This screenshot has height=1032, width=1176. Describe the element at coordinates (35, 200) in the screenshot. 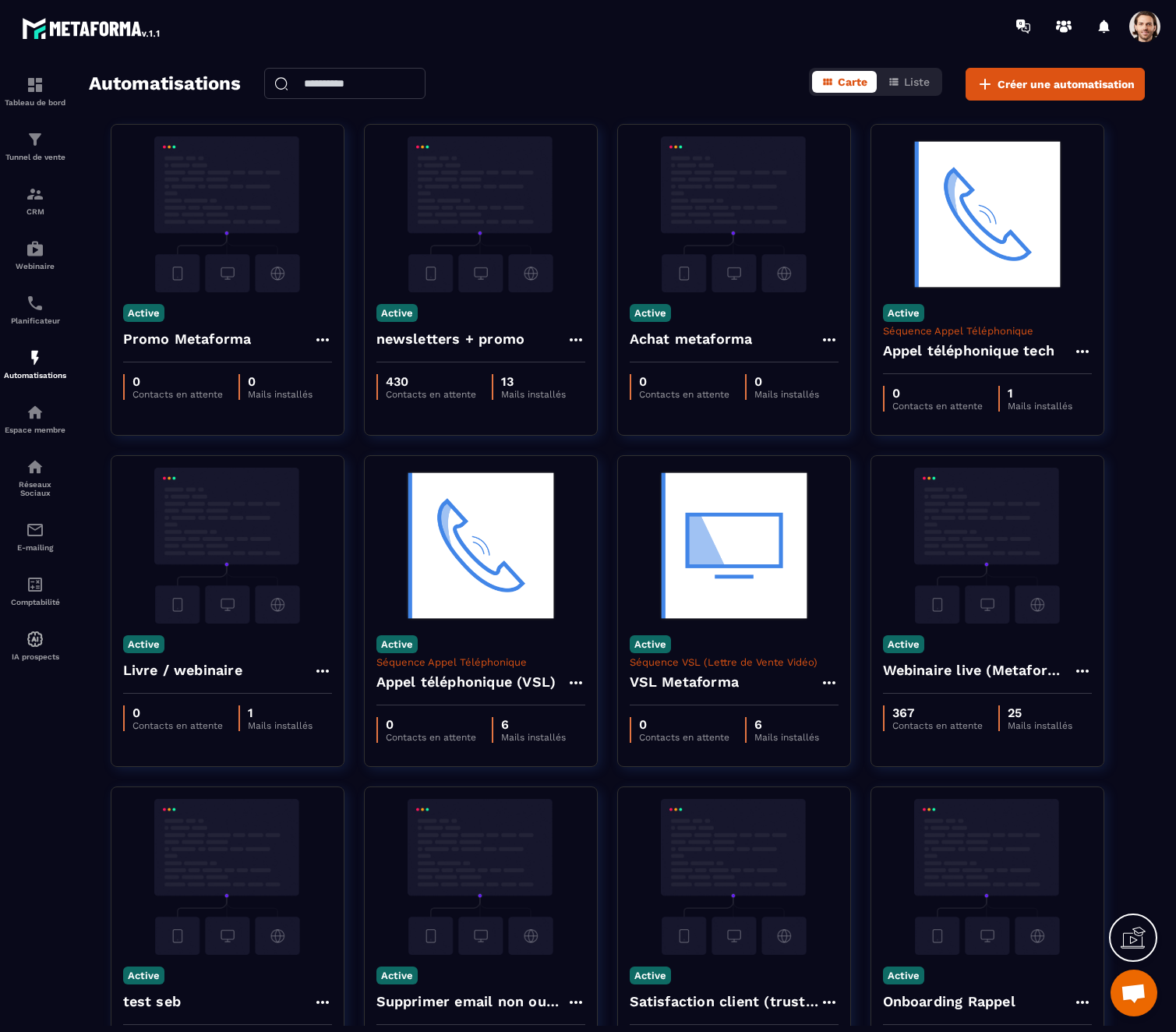

I see `a: formationformationCRM` at that location.